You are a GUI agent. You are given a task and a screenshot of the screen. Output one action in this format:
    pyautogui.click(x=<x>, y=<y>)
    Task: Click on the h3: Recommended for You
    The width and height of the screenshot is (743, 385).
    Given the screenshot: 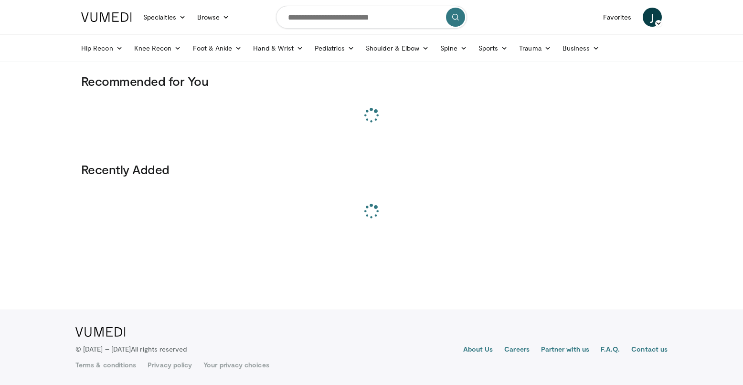 What is the action you would take?
    pyautogui.click(x=371, y=81)
    